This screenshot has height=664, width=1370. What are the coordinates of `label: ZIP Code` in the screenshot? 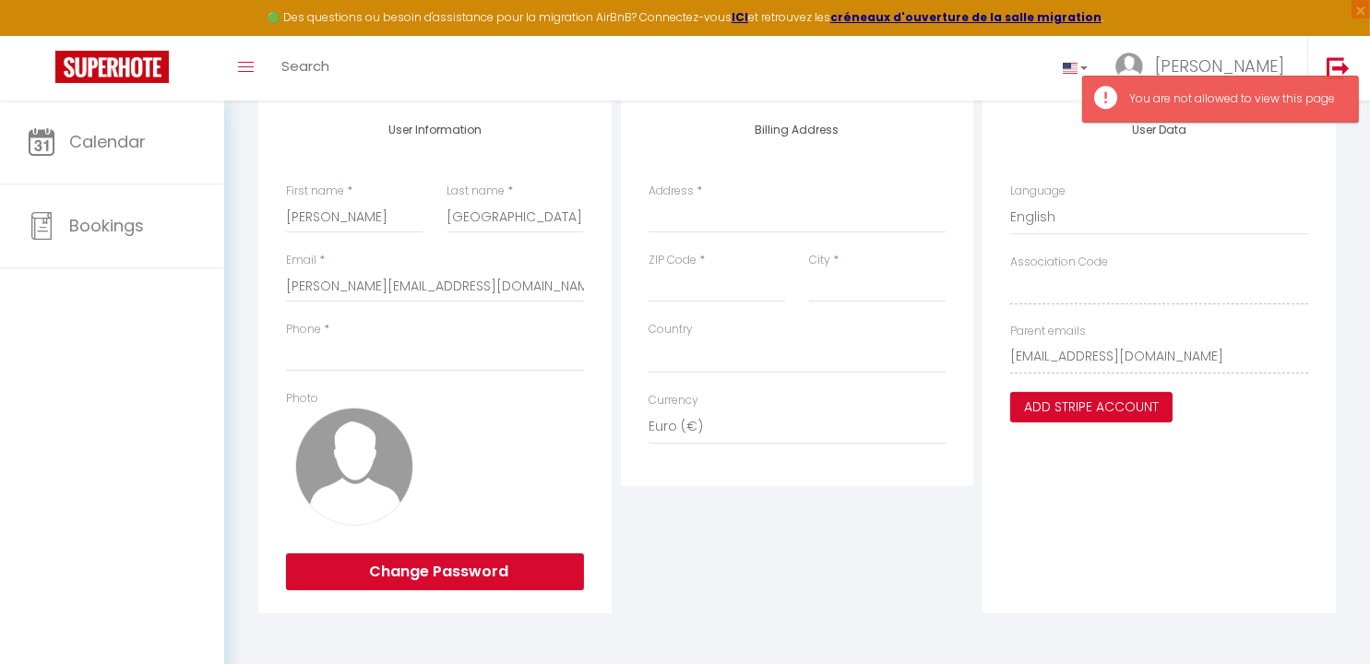 It's located at (672, 260).